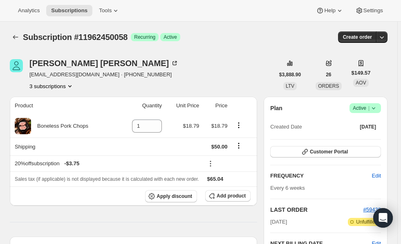 Image resolution: width=401 pixels, height=244 pixels. Describe the element at coordinates (372, 210) in the screenshot. I see `button: #59438` at that location.